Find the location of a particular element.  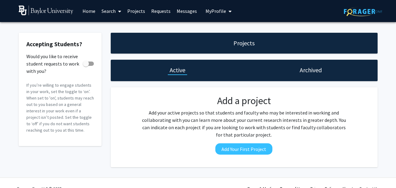

p: Add your active projects so that students and faculty who may be interested in working and collab... is located at coordinates (244, 124).